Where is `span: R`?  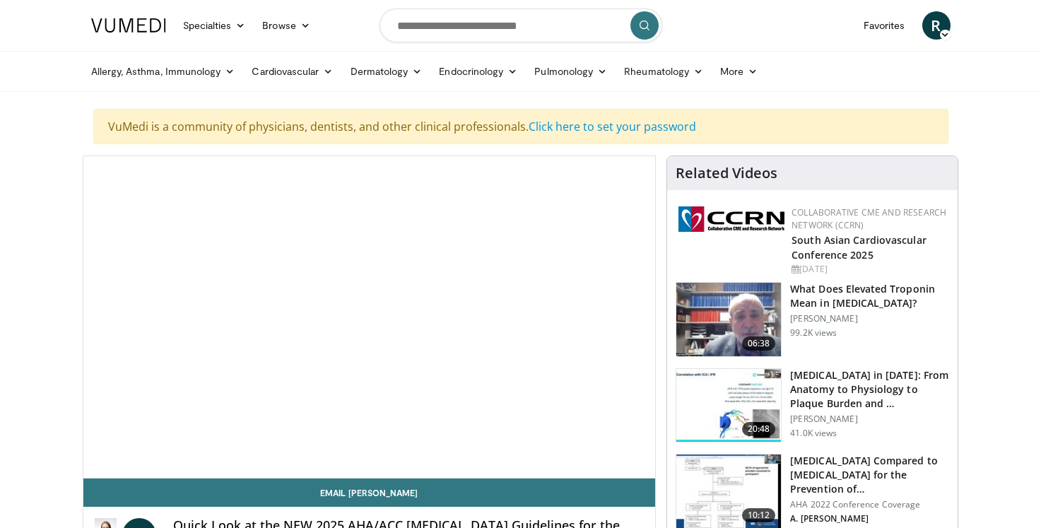 span: R is located at coordinates (936, 25).